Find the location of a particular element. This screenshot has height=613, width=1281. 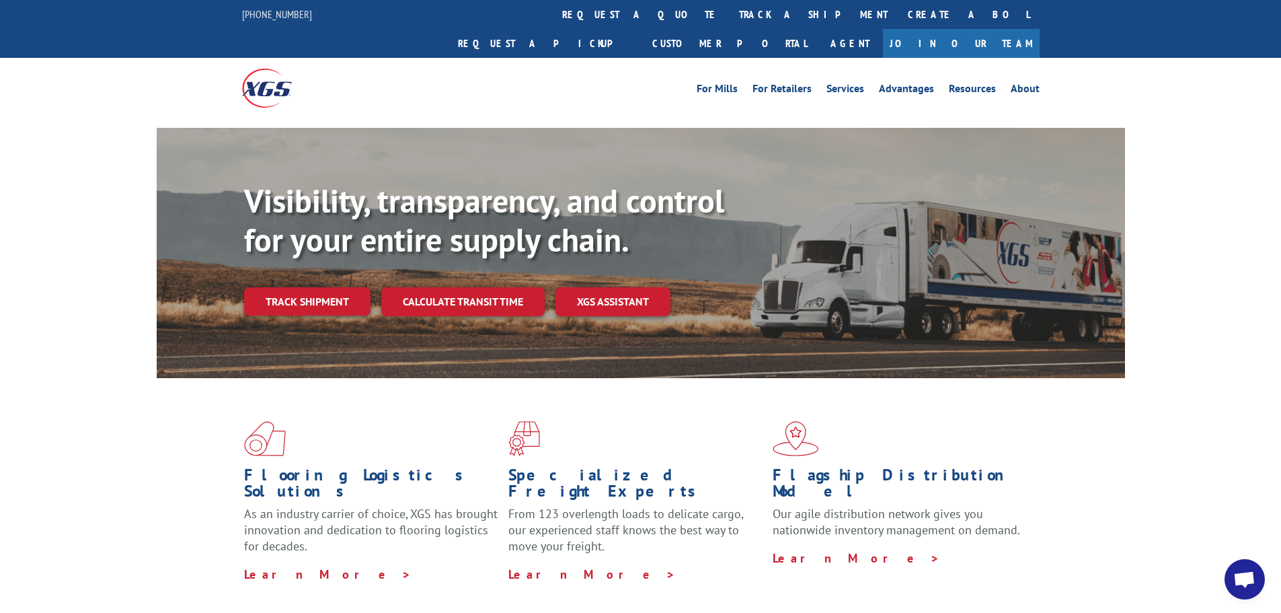

p: From 123 overlength loads to delicate cargo, our experienced staff knows the best way to move you... is located at coordinates (636, 535).